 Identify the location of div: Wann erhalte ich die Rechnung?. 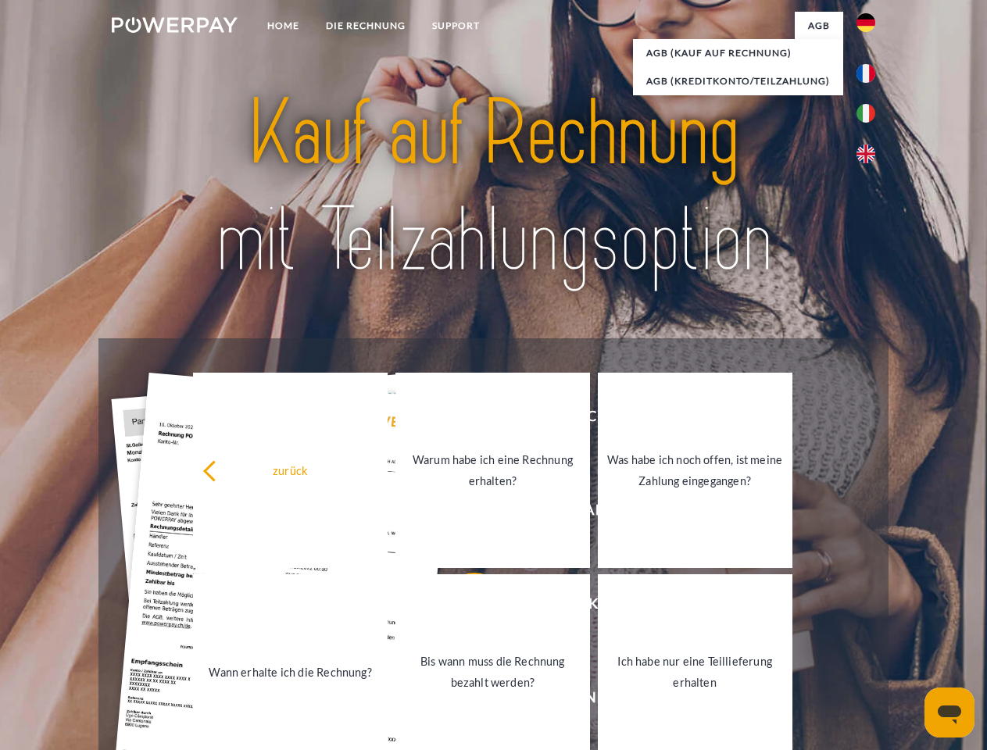
(290, 671).